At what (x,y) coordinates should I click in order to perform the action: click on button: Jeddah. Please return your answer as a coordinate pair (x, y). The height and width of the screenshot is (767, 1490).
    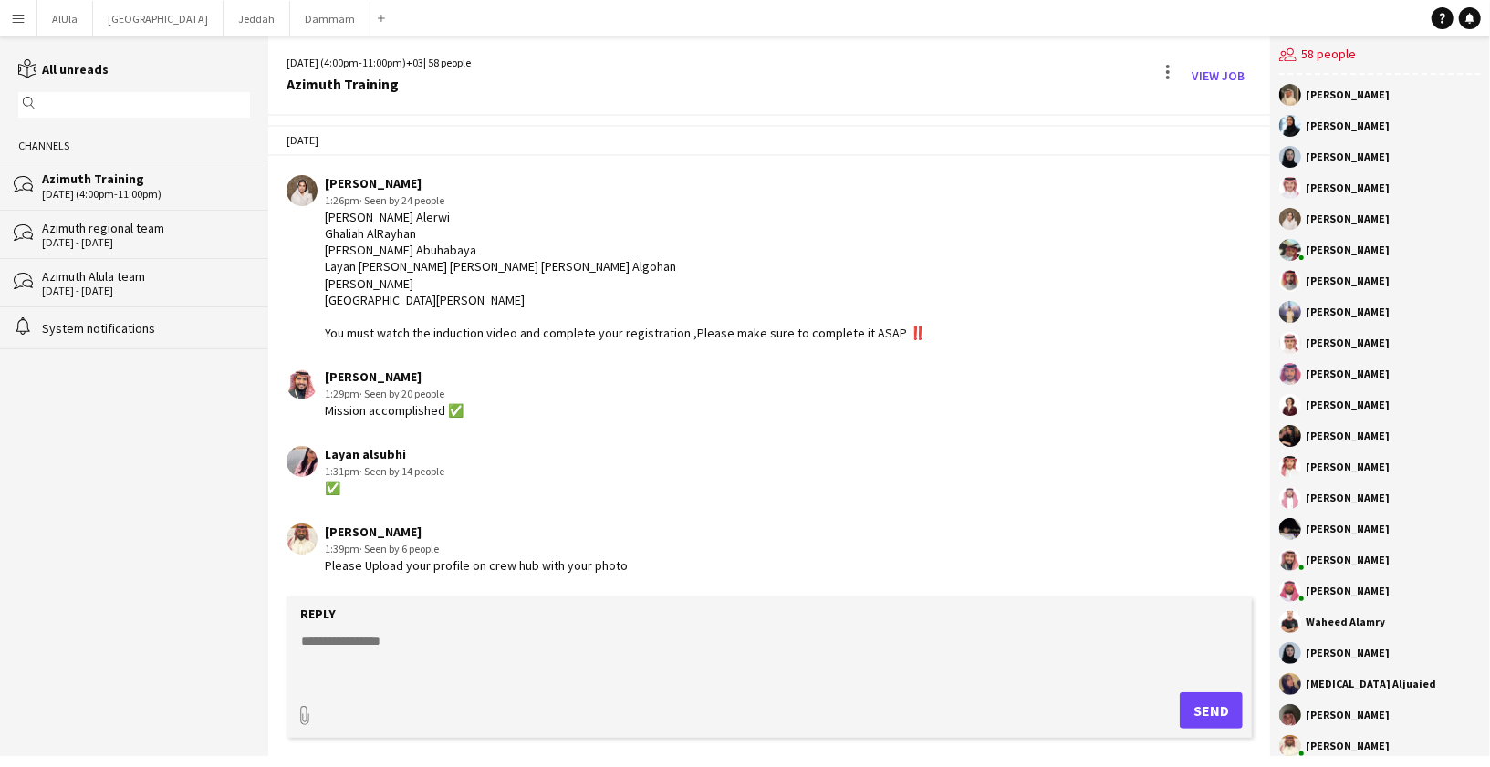
    Looking at the image, I should click on (256, 18).